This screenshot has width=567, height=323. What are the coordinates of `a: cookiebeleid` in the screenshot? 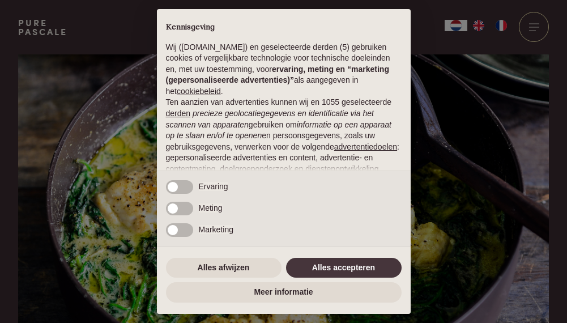 It's located at (199, 91).